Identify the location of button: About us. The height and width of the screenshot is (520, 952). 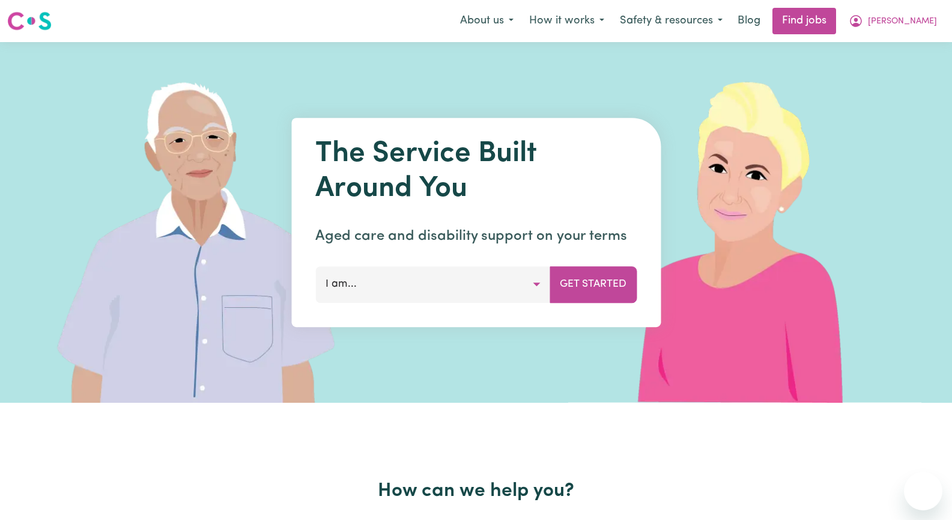
(487, 21).